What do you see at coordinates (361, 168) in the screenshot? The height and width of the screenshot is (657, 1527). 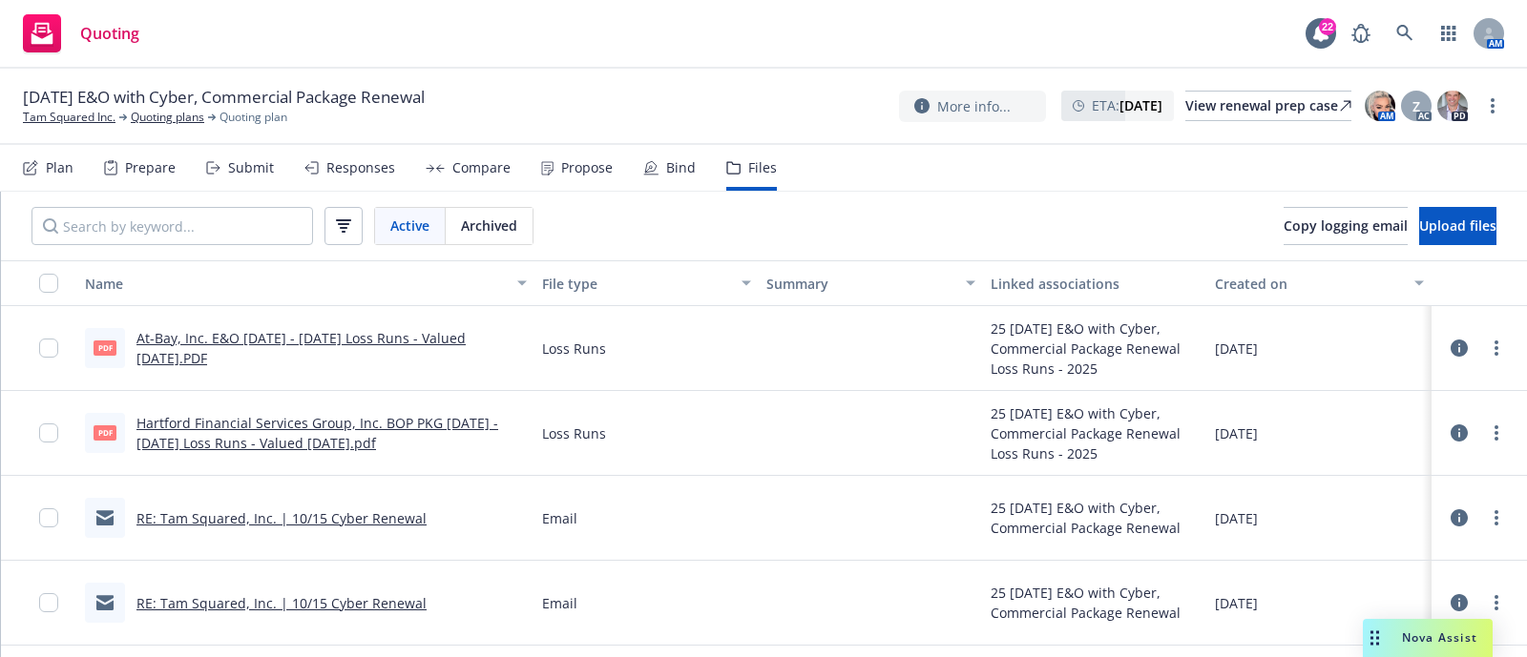 I see `div: Responses` at bounding box center [361, 168].